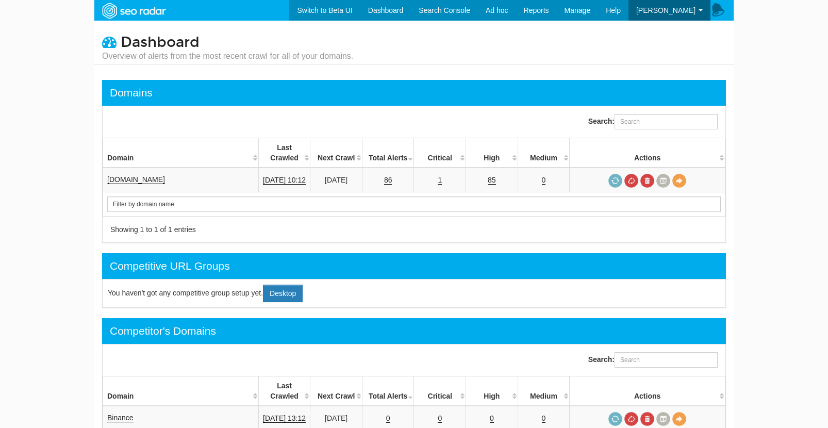 The height and width of the screenshot is (428, 828). I want to click on a: Desktop, so click(283, 293).